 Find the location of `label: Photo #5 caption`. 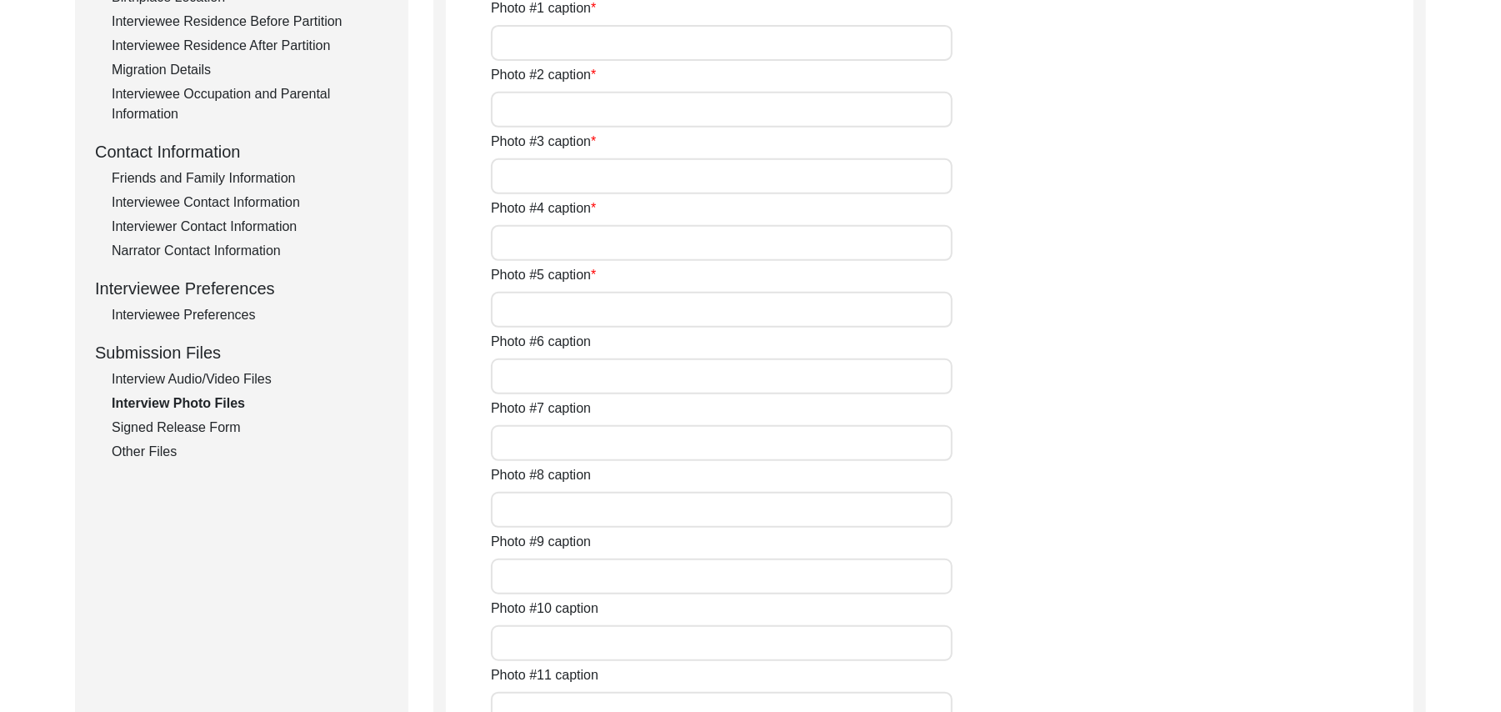

label: Photo #5 caption is located at coordinates (543, 275).